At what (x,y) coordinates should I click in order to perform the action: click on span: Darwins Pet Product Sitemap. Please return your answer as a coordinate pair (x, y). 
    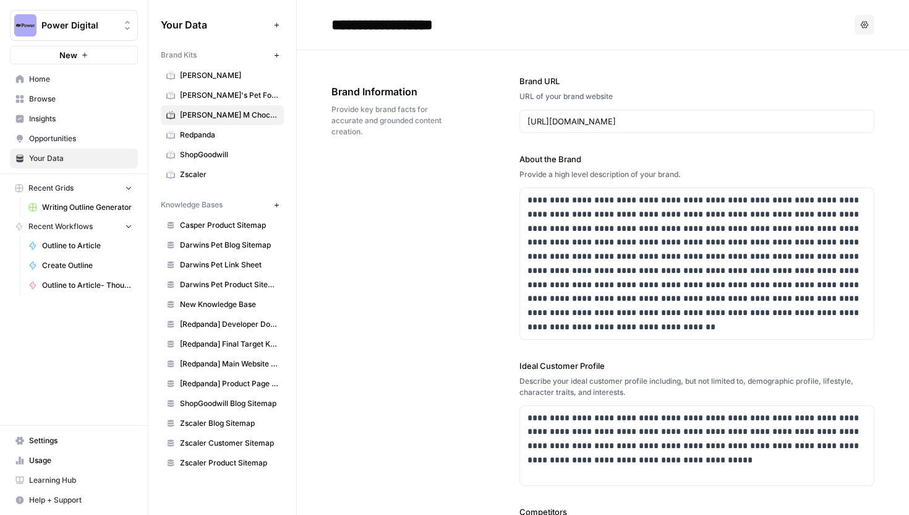
    Looking at the image, I should click on (229, 284).